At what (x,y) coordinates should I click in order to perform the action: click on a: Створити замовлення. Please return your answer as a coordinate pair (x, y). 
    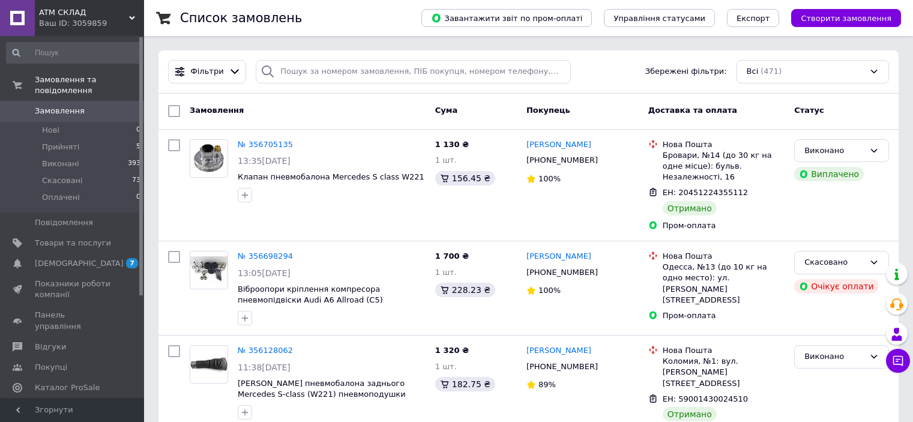
    Looking at the image, I should click on (840, 17).